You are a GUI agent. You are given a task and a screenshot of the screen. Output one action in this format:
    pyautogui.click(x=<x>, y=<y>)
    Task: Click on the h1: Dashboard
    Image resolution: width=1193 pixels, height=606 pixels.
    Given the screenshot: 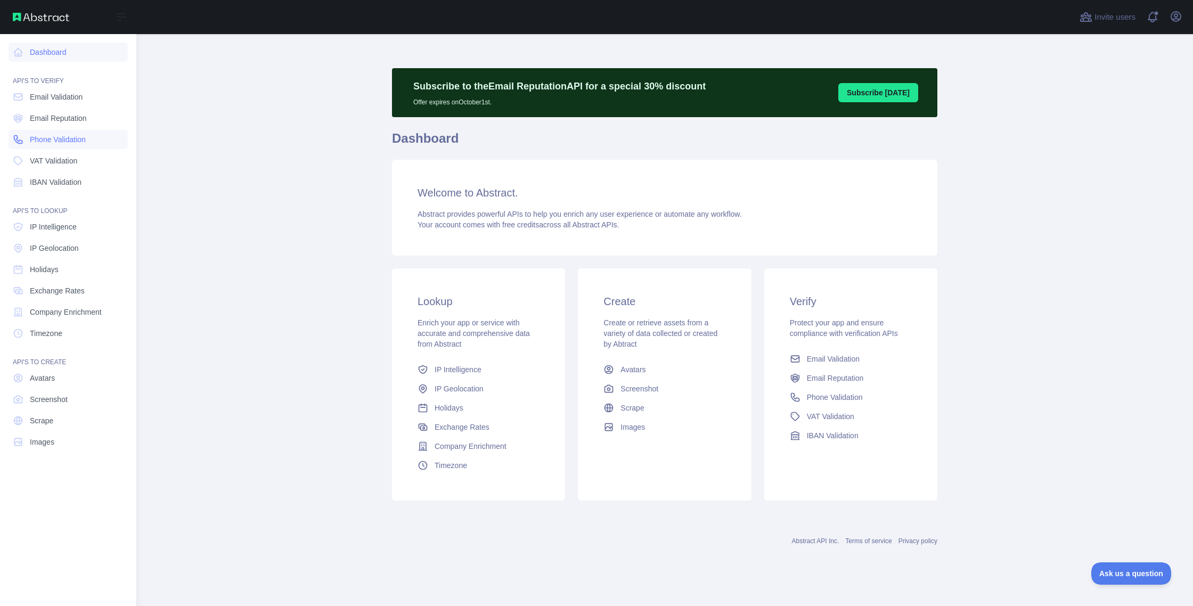 What is the action you would take?
    pyautogui.click(x=665, y=143)
    